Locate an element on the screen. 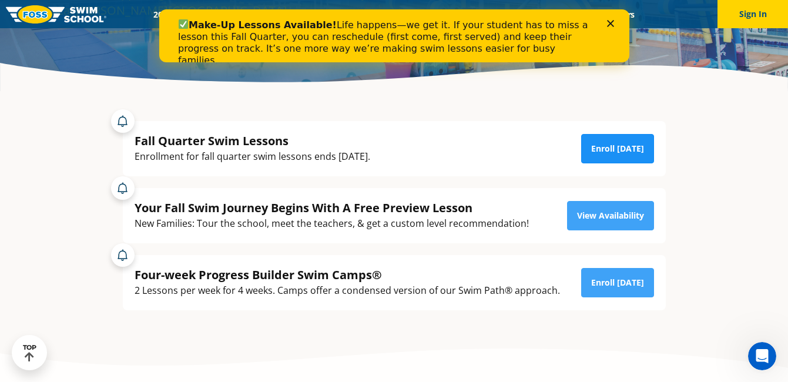  a: View Availability is located at coordinates (610, 216).